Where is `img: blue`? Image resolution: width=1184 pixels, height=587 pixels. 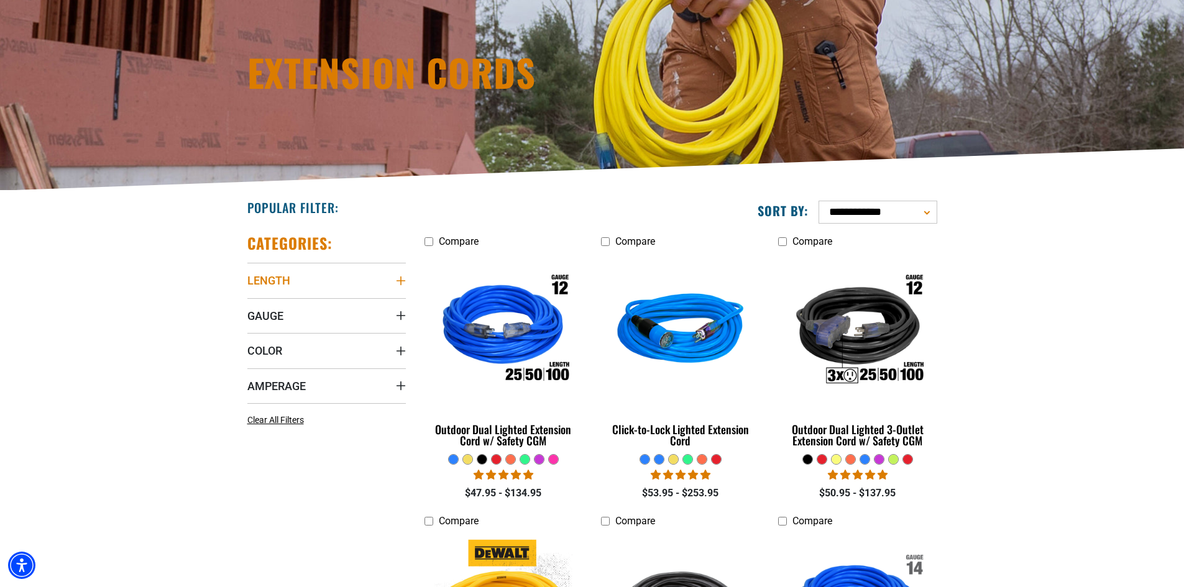 img: blue is located at coordinates (681, 331).